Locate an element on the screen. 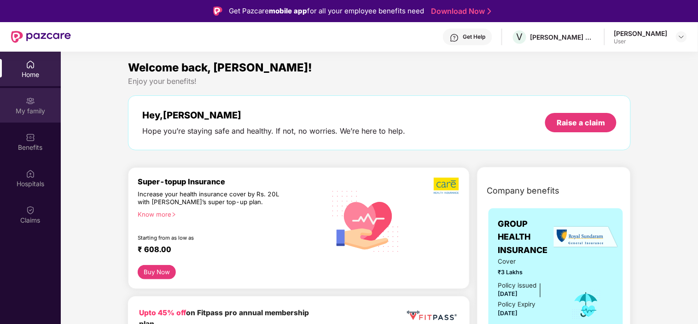 This screenshot has height=324, width=698. img: svg+xml;base64,PHN2ZyBpZD0iQmVuZWZpdHMiIHhtbG5zPSJodHRwOi8vd3d3LnczLm9yZy8yMDAwL3N2ZyIgd2lkdGg9Ij... is located at coordinates (30, 137).